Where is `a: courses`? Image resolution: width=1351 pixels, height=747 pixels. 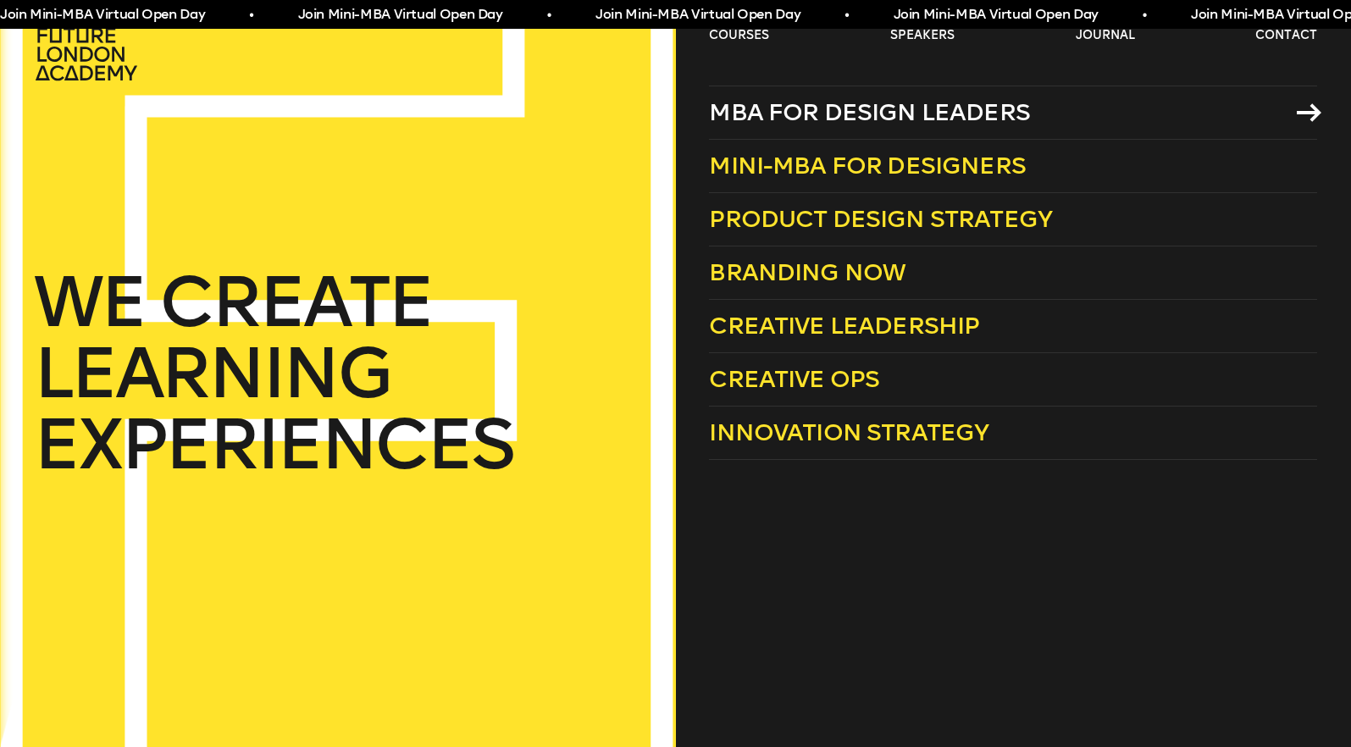 a: courses is located at coordinates (739, 36).